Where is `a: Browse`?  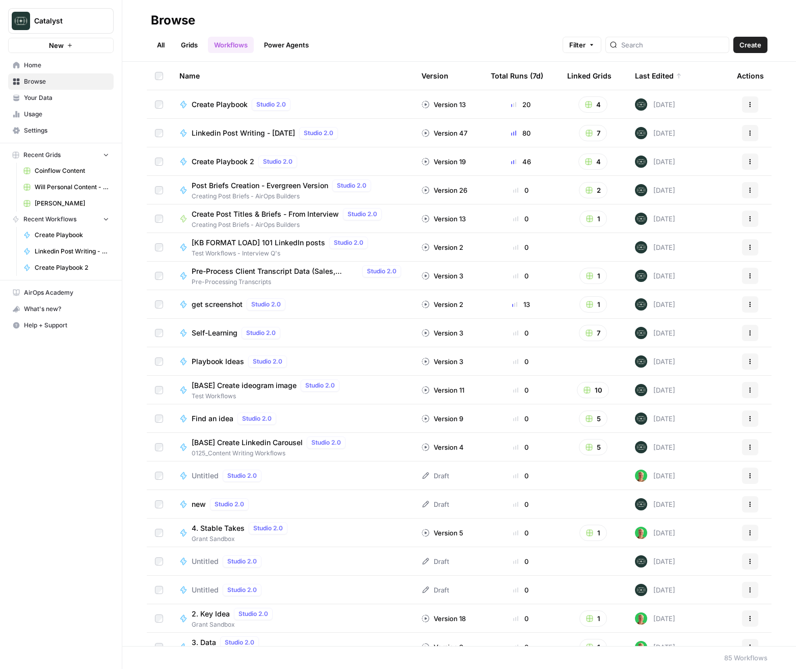 a: Browse is located at coordinates (61, 82).